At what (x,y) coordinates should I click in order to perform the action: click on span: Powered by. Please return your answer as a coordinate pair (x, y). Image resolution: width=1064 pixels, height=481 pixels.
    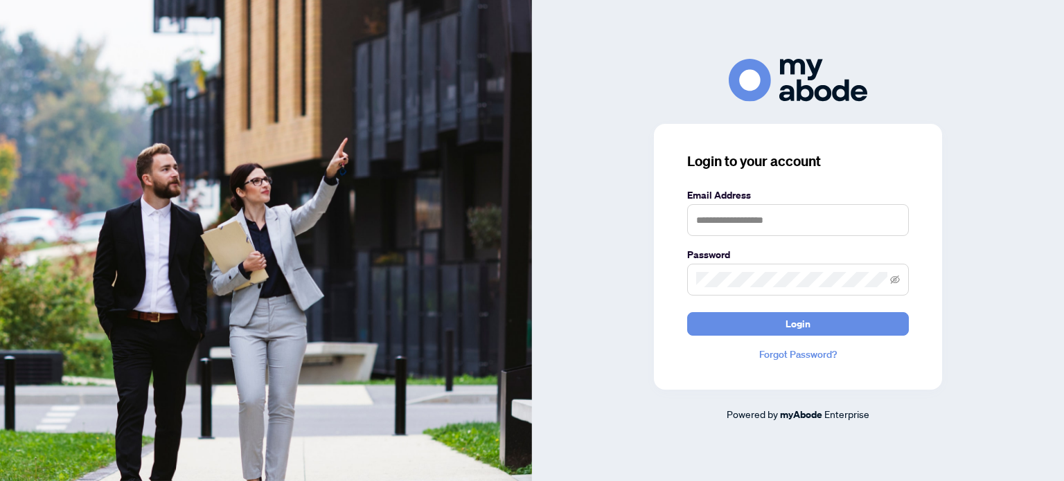
    Looking at the image, I should click on (752, 414).